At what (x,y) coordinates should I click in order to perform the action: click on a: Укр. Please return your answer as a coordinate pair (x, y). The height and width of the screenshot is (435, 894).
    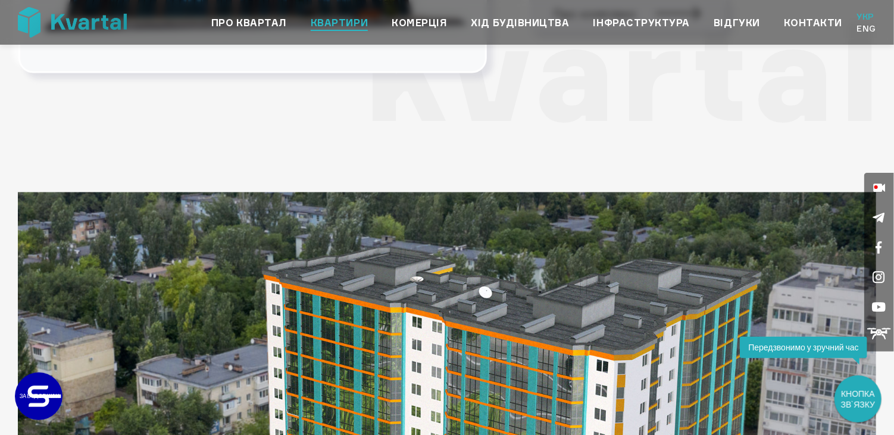
    Looking at the image, I should click on (866, 17).